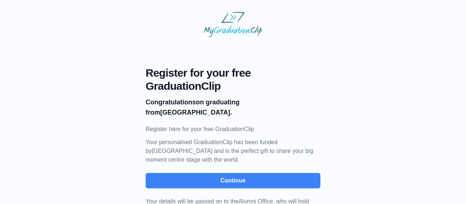 This screenshot has height=204, width=466. I want to click on span: Register for your free, so click(233, 73).